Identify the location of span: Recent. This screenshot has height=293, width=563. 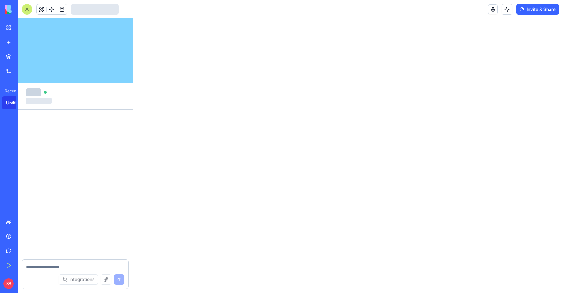
(9, 91).